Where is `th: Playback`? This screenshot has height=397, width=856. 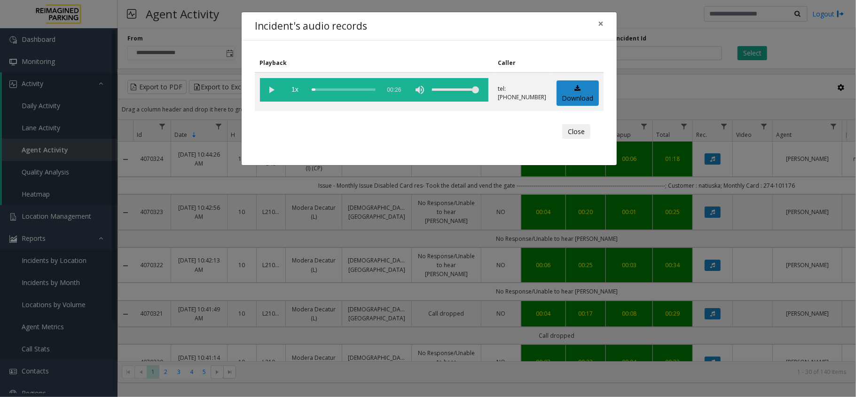
th: Playback is located at coordinates (373, 63).